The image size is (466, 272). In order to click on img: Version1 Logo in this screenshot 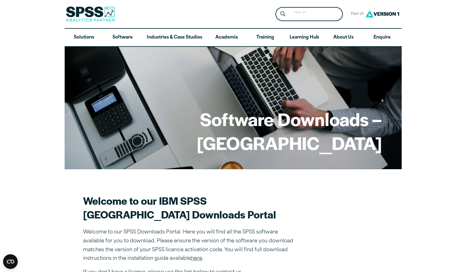, I will do `click(382, 14)`.